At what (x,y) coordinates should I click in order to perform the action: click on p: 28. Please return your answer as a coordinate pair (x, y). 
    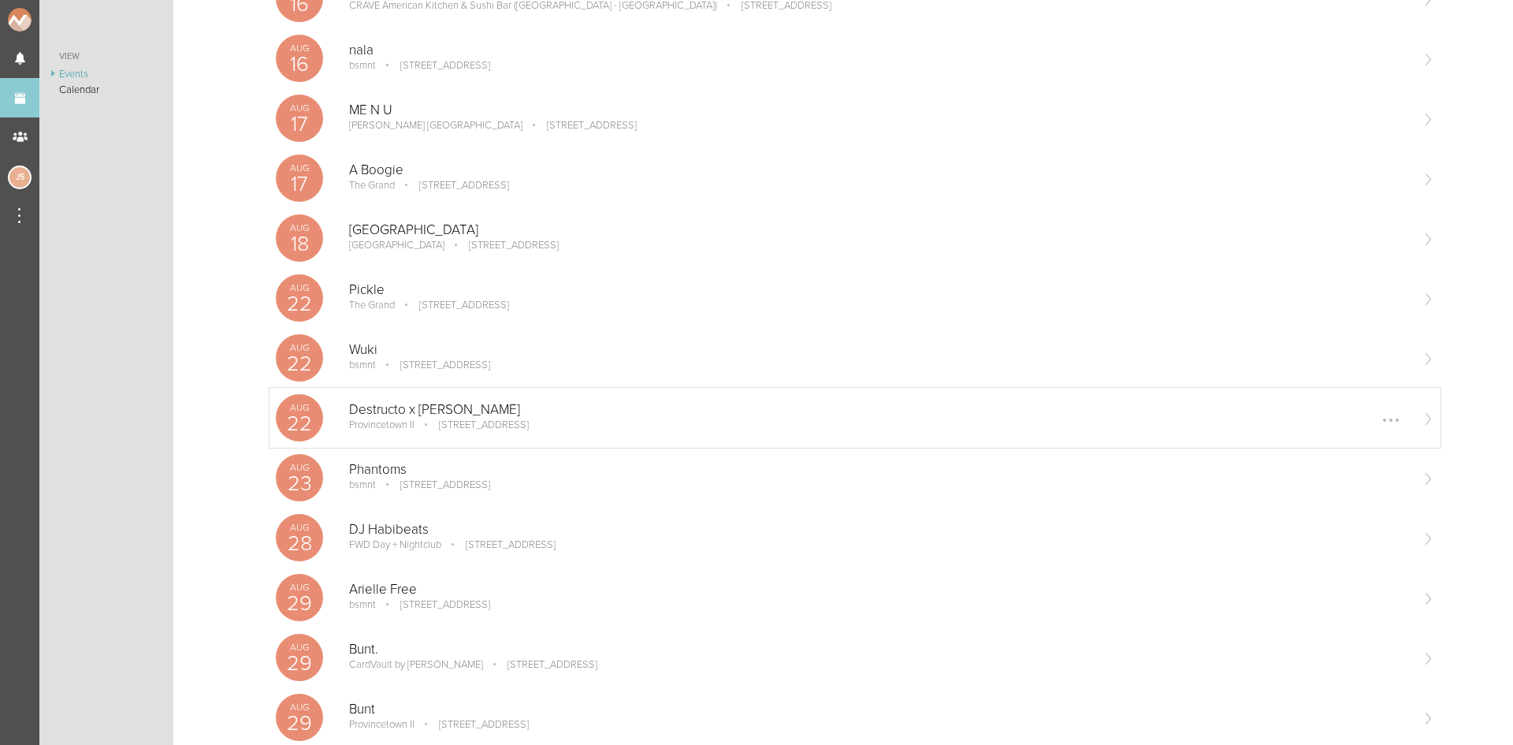
    Looking at the image, I should click on (299, 543).